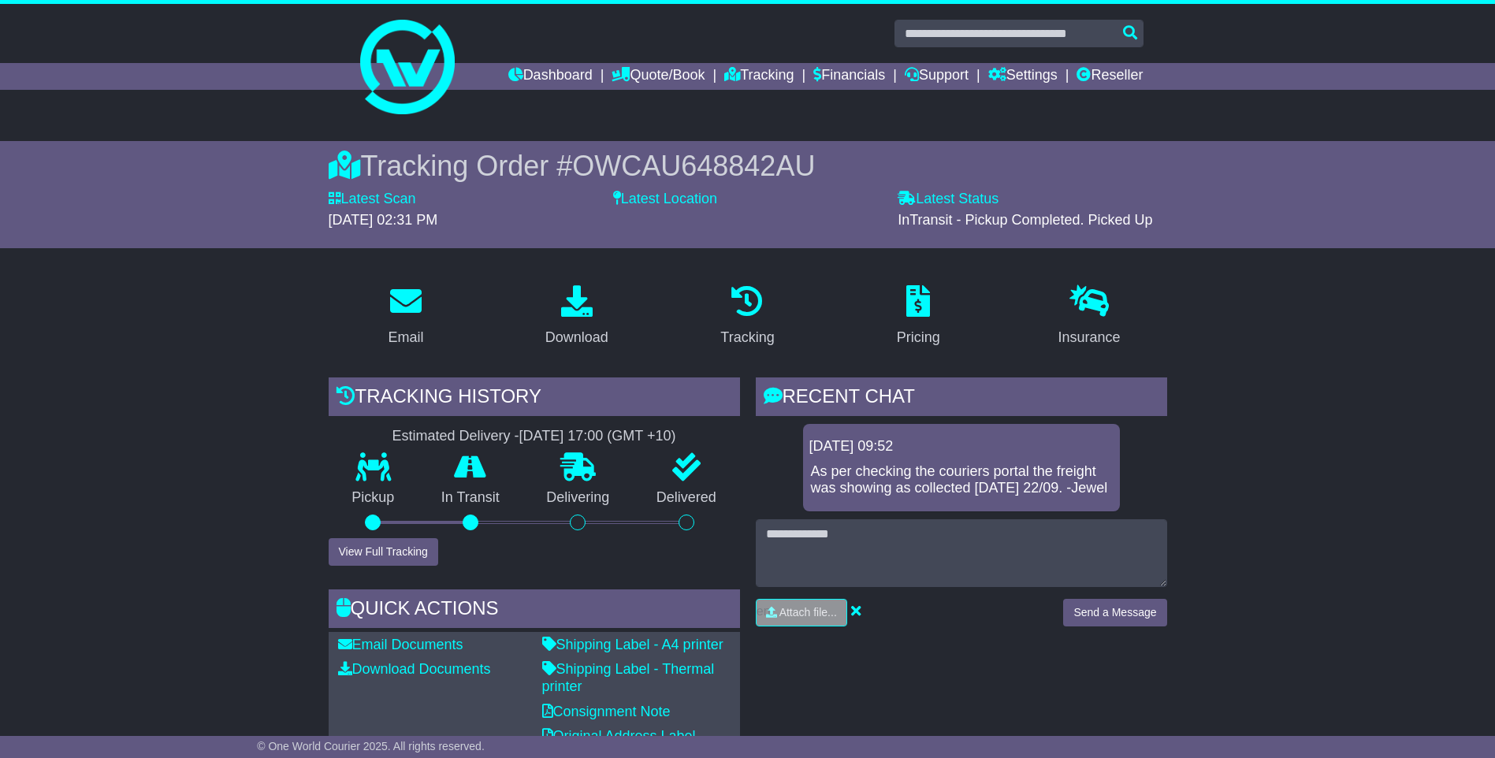  What do you see at coordinates (373, 498) in the screenshot?
I see `p: Pickup` at bounding box center [373, 498].